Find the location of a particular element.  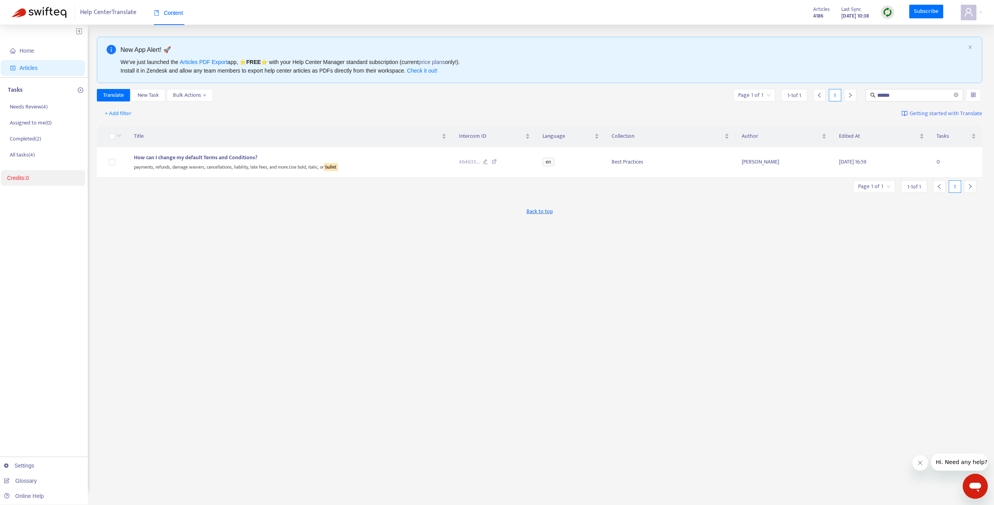

span: en is located at coordinates (548, 162).